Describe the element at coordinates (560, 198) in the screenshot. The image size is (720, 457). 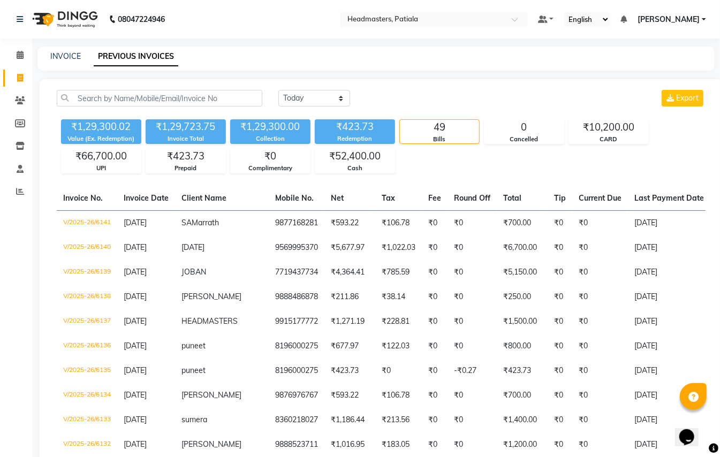
I see `span: Tip` at that location.